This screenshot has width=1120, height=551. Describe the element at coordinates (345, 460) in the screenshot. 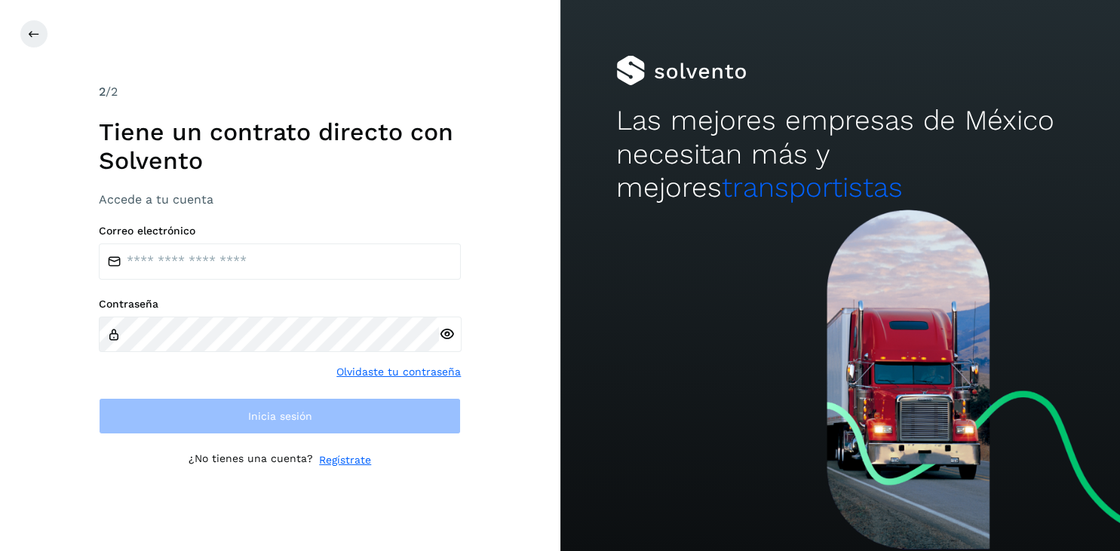

I see `a: Regístrate` at that location.